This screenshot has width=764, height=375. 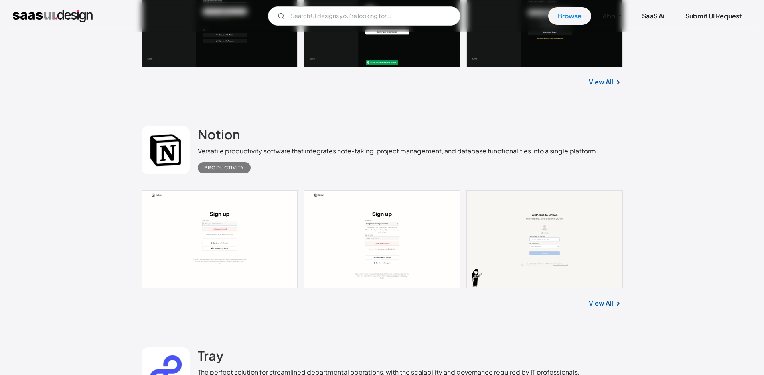 What do you see at coordinates (364, 16) in the screenshot?
I see `form: Email Form` at bounding box center [364, 16].